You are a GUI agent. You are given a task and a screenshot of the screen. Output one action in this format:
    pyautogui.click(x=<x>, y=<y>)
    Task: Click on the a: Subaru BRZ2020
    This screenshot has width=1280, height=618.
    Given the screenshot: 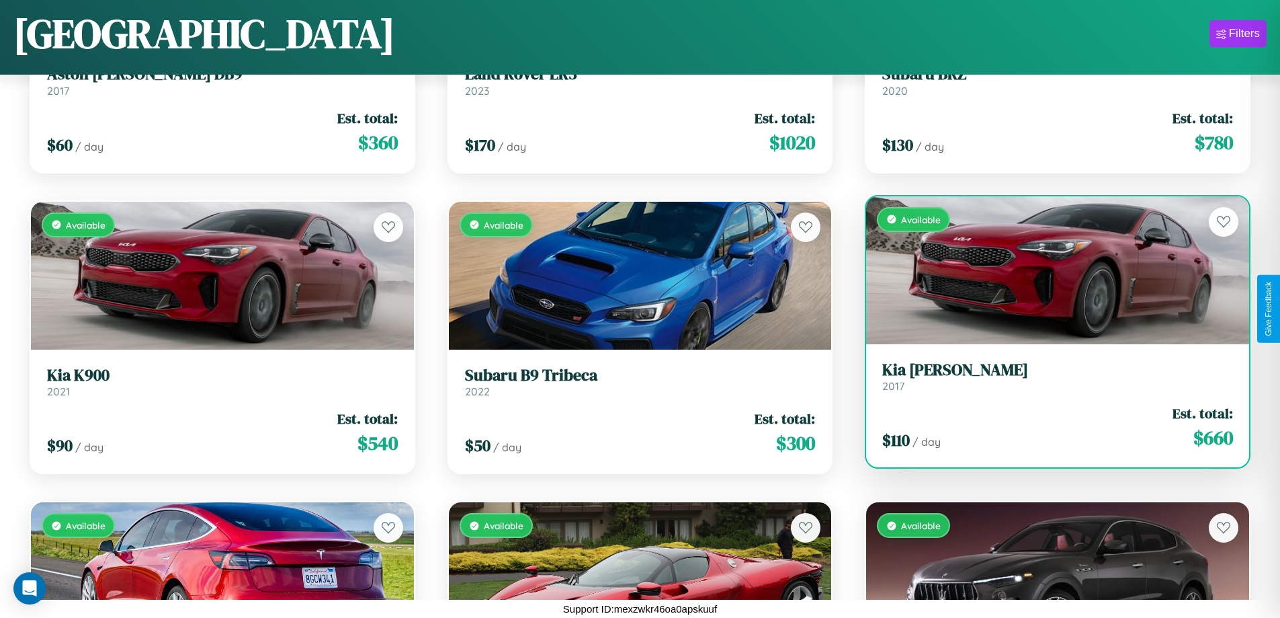 What is the action you would take?
    pyautogui.click(x=1058, y=81)
    